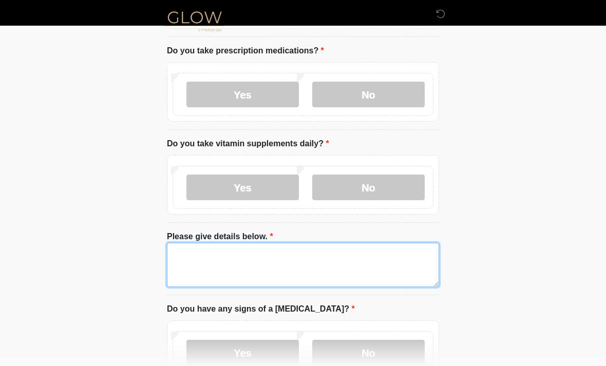  I want to click on label: Do you take vitamin supplements daily?, so click(248, 144).